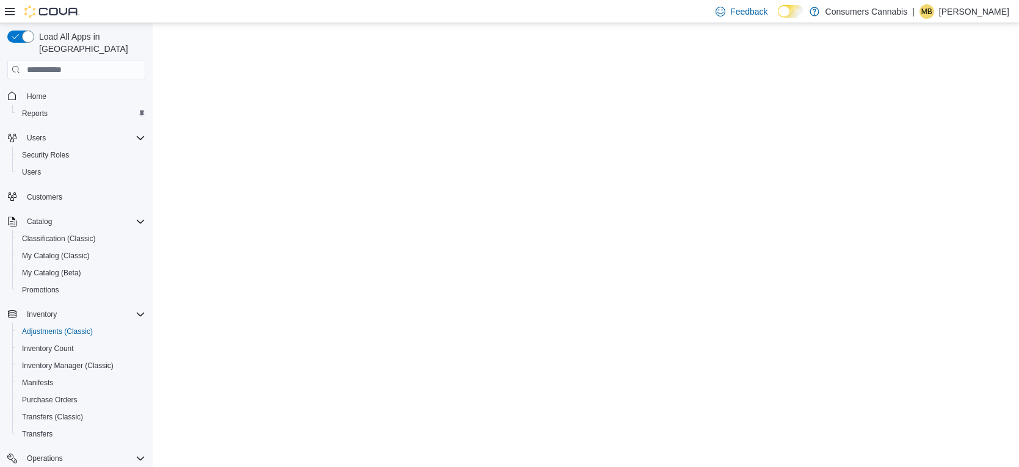  I want to click on p: Consumers Cannabis, so click(867, 12).